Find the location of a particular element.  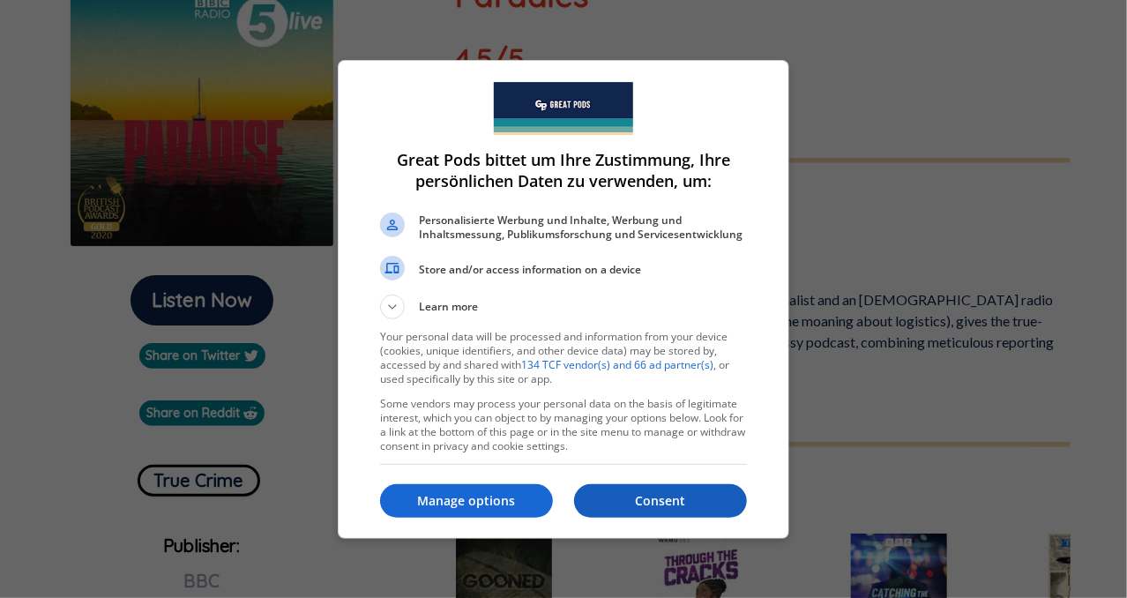

p: Your personal data will be processed and information from your device (cookies, unique identifier... is located at coordinates (564, 358).